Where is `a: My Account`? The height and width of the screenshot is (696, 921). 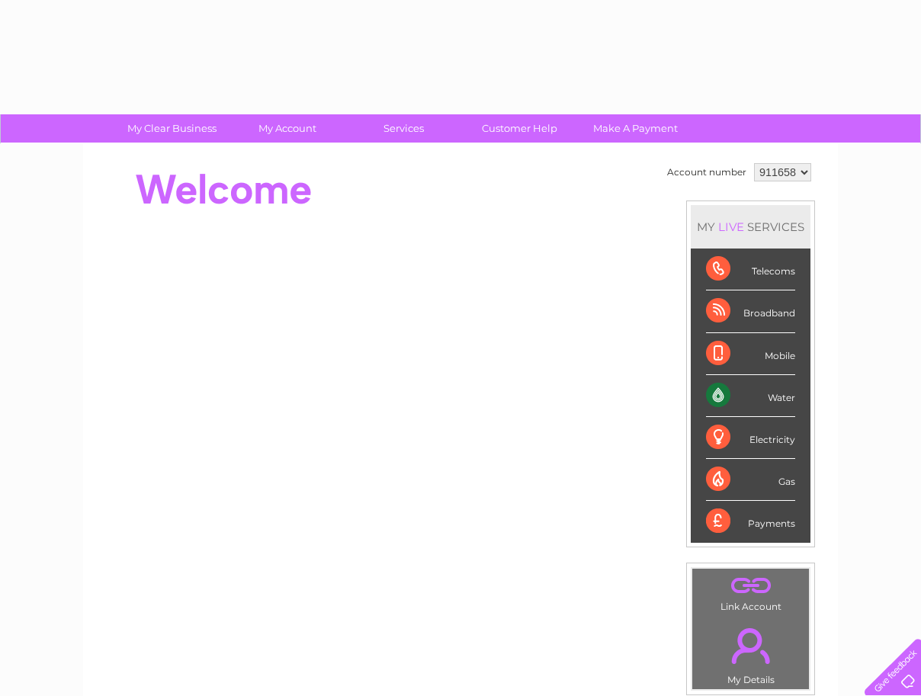
a: My Account is located at coordinates (287, 128).